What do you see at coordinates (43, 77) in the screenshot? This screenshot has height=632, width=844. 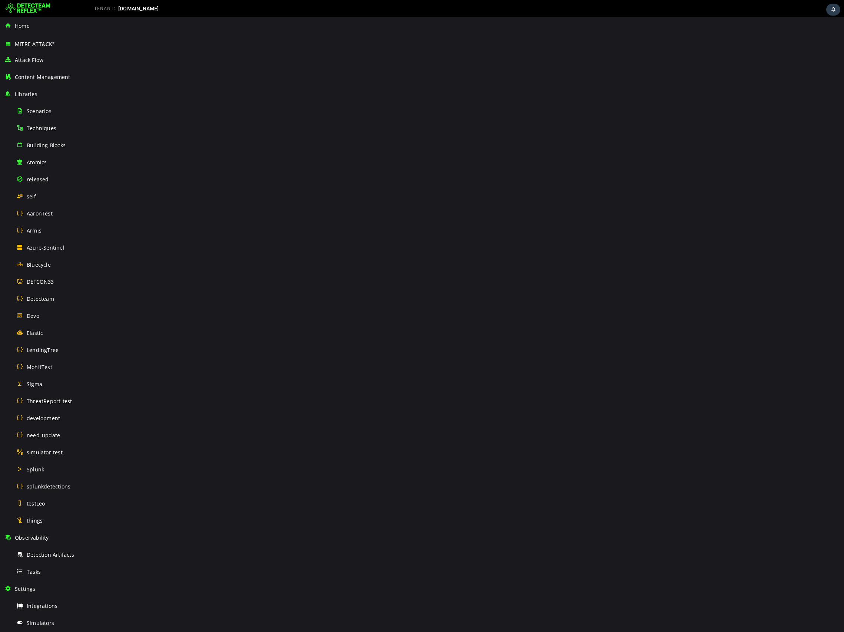 I see `span: Content Management` at bounding box center [43, 77].